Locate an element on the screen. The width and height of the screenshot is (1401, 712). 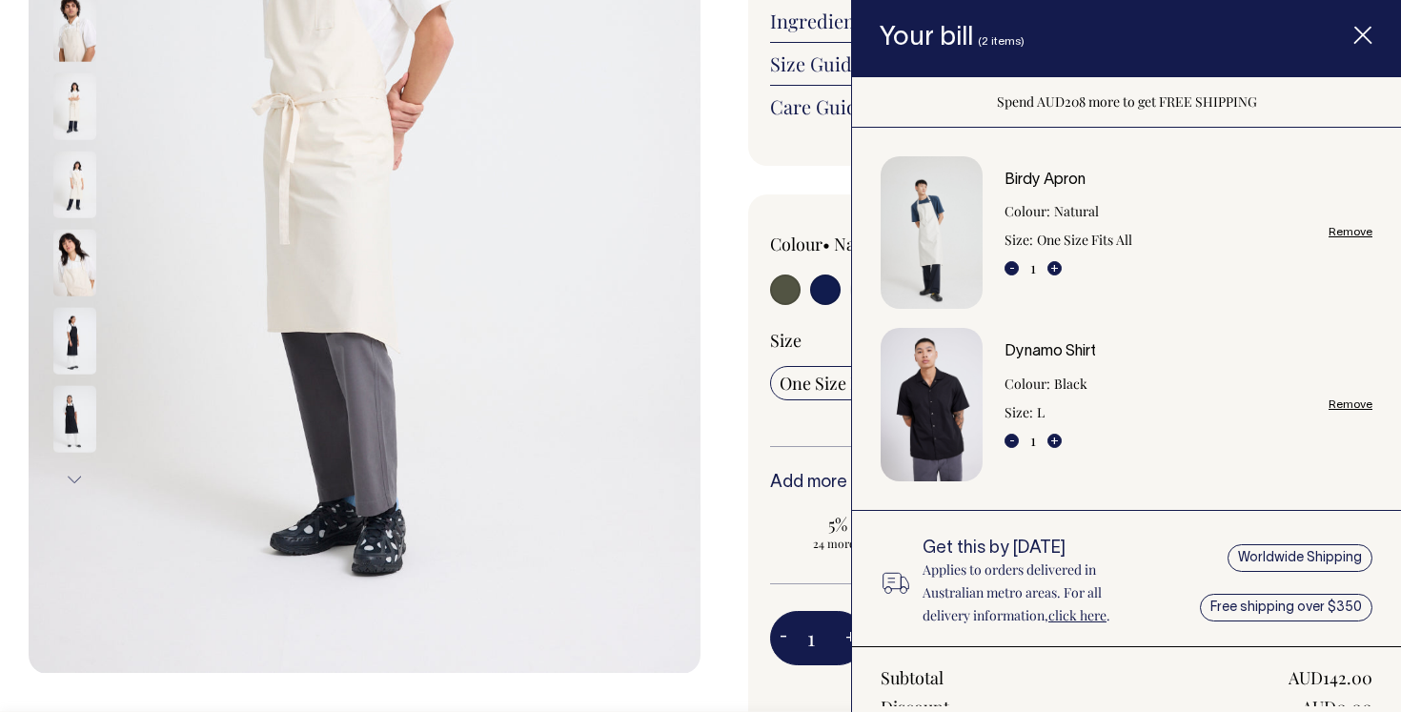
div: AUD142.00 is located at coordinates (1330, 677).